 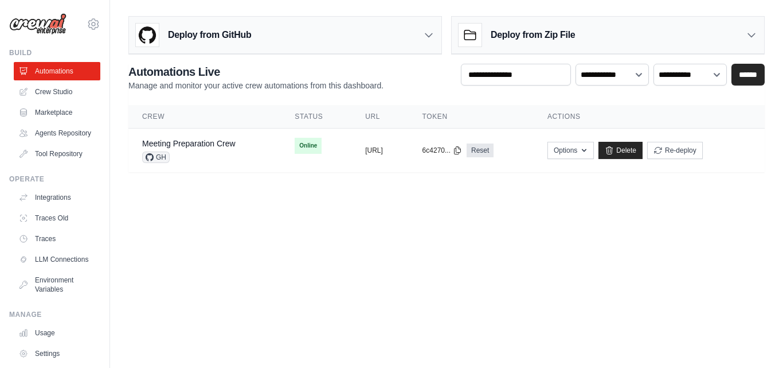 What do you see at coordinates (256, 72) in the screenshot?
I see `h2: Automations Live` at bounding box center [256, 72].